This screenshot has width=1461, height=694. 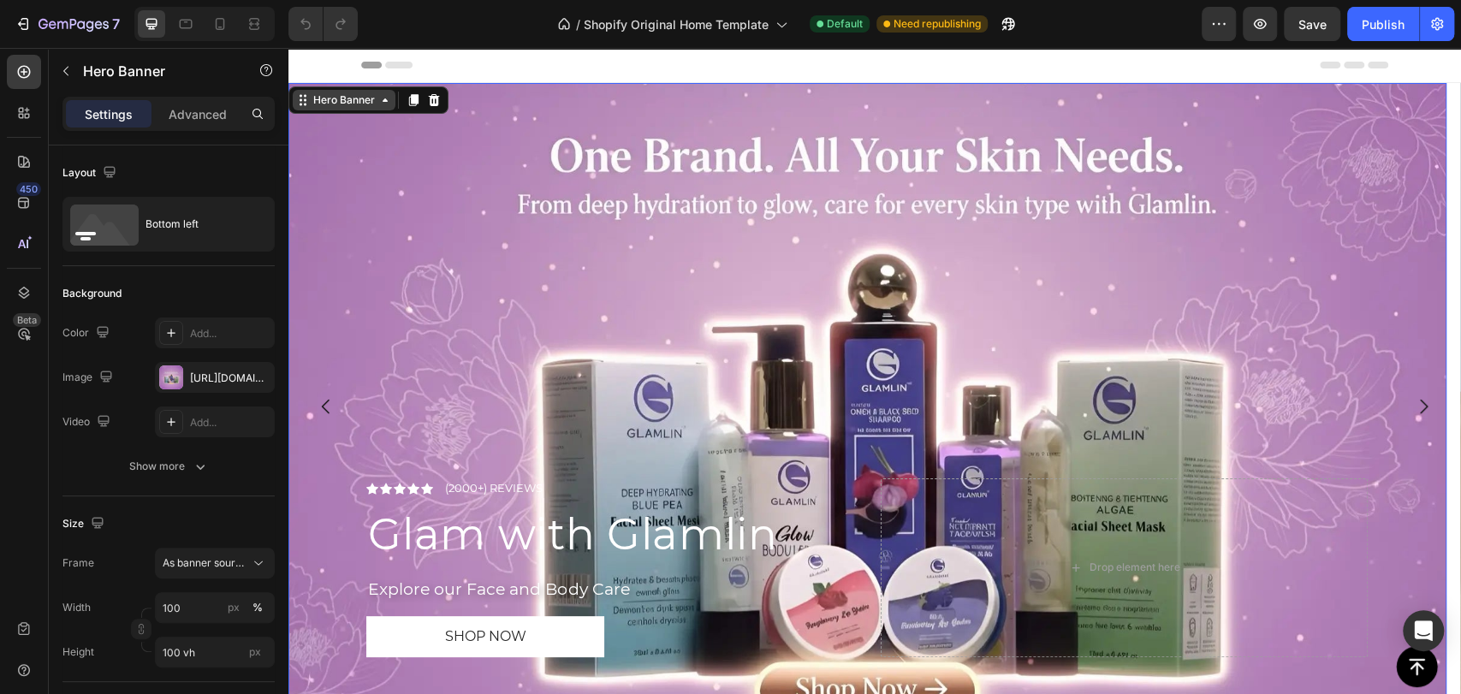 What do you see at coordinates (255, 651) in the screenshot?
I see `span: px` at bounding box center [255, 651].